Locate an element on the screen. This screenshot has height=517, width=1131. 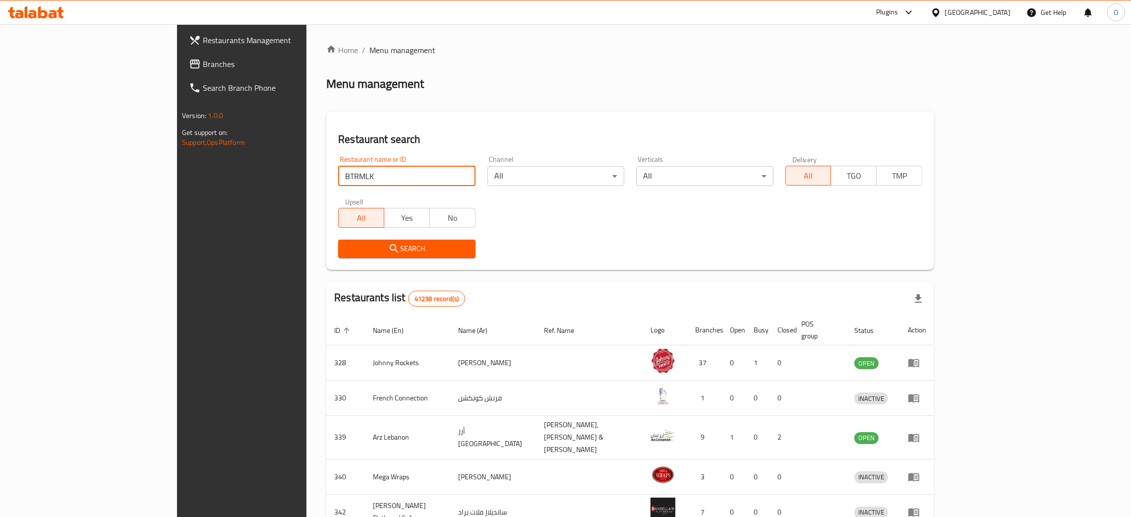
img: Johnny Rockets is located at coordinates (663, 360).